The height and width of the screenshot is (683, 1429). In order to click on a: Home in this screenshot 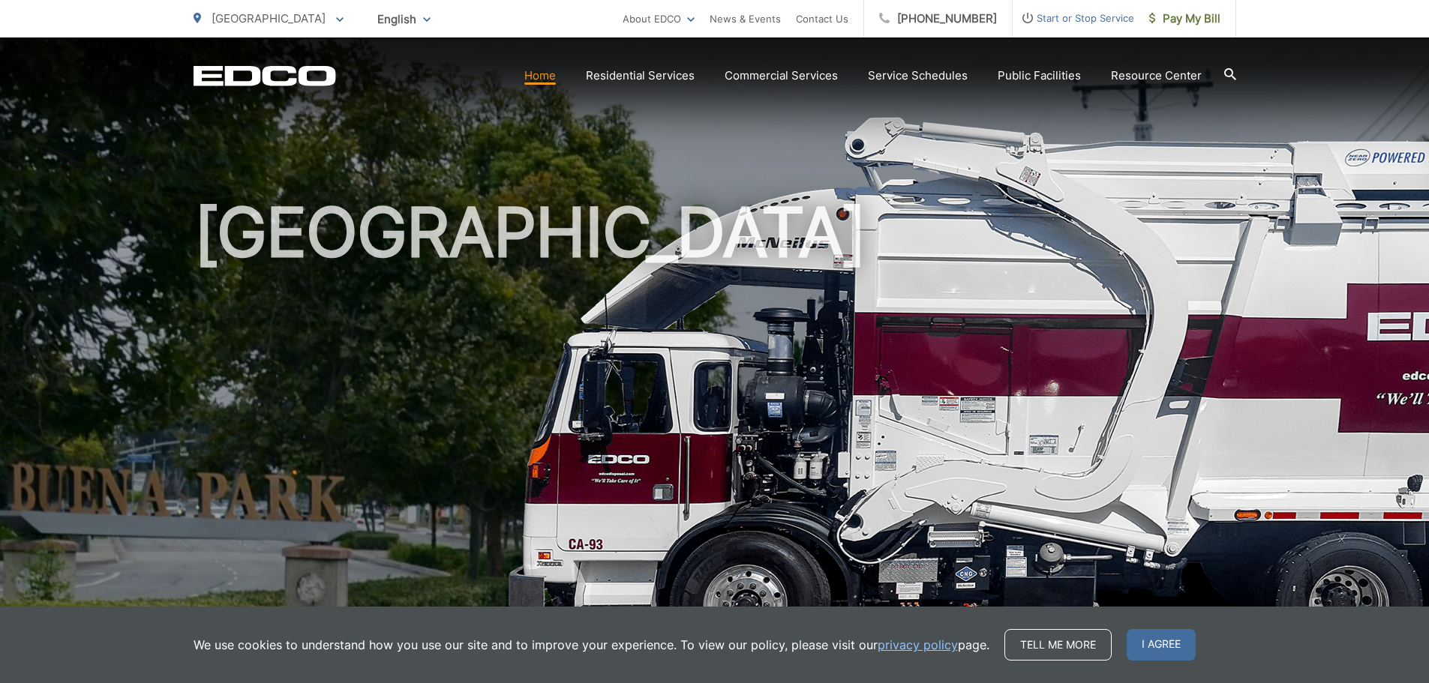, I will do `click(540, 76)`.